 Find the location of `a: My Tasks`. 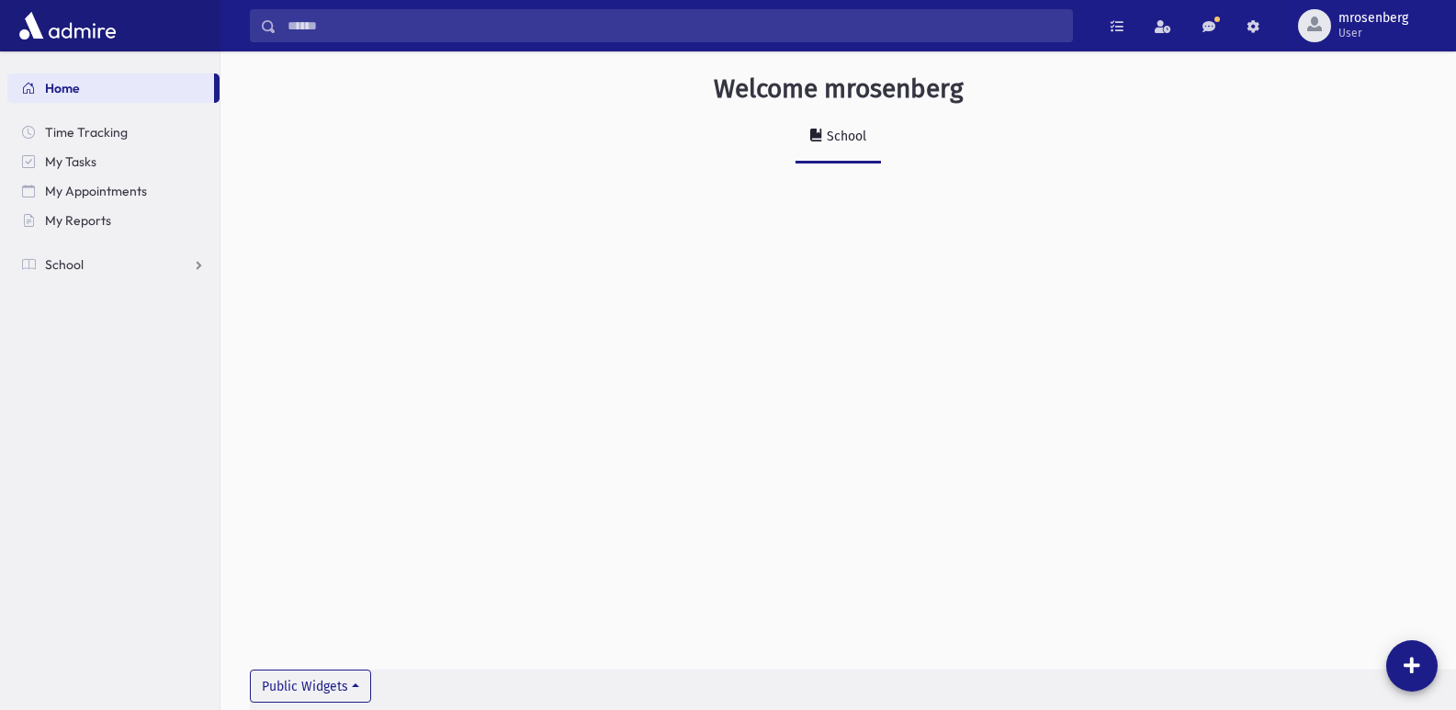

a: My Tasks is located at coordinates (113, 162).